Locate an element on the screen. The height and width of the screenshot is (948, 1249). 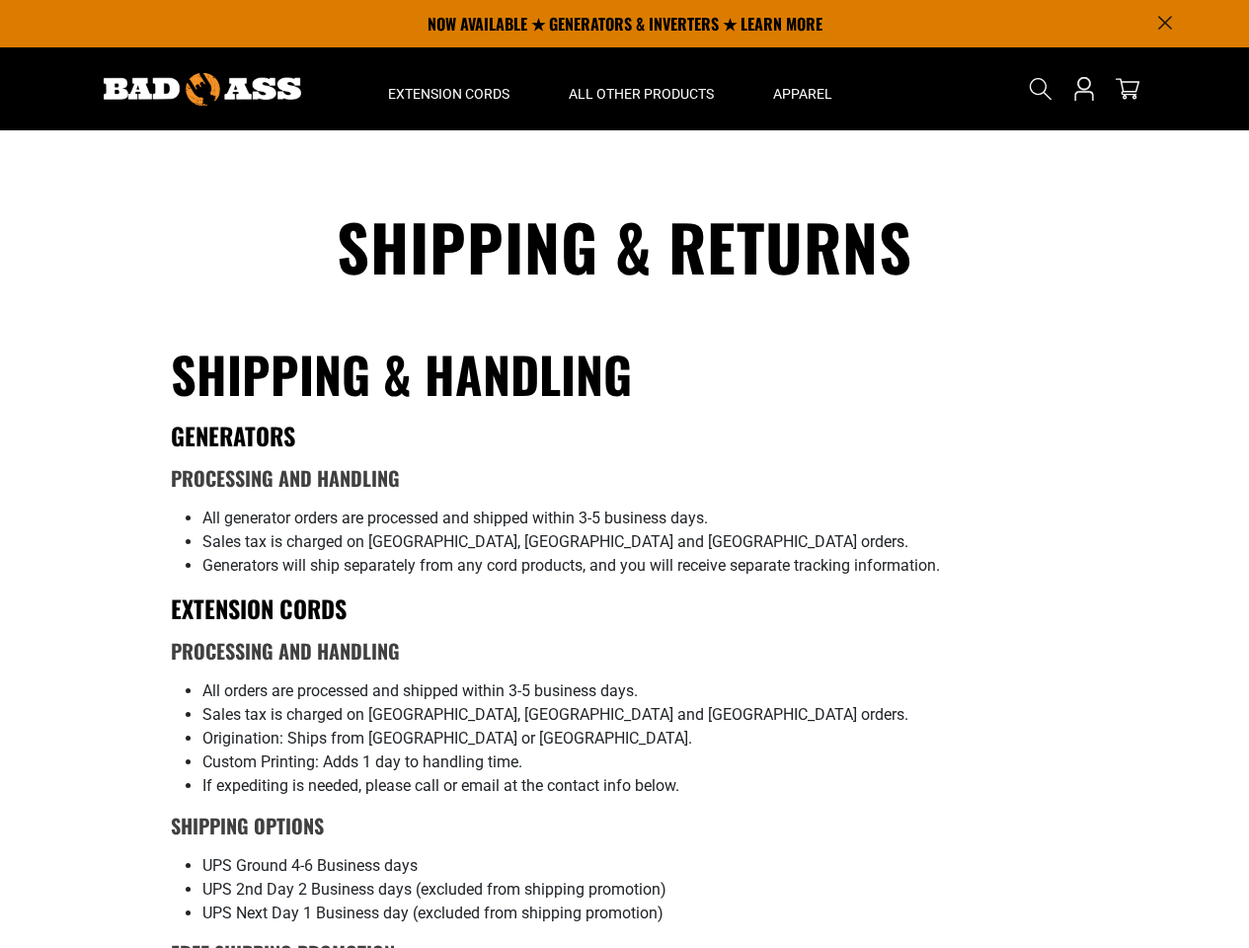
span: Custom Printing: Adds 1 day to handling time. is located at coordinates (362, 761).